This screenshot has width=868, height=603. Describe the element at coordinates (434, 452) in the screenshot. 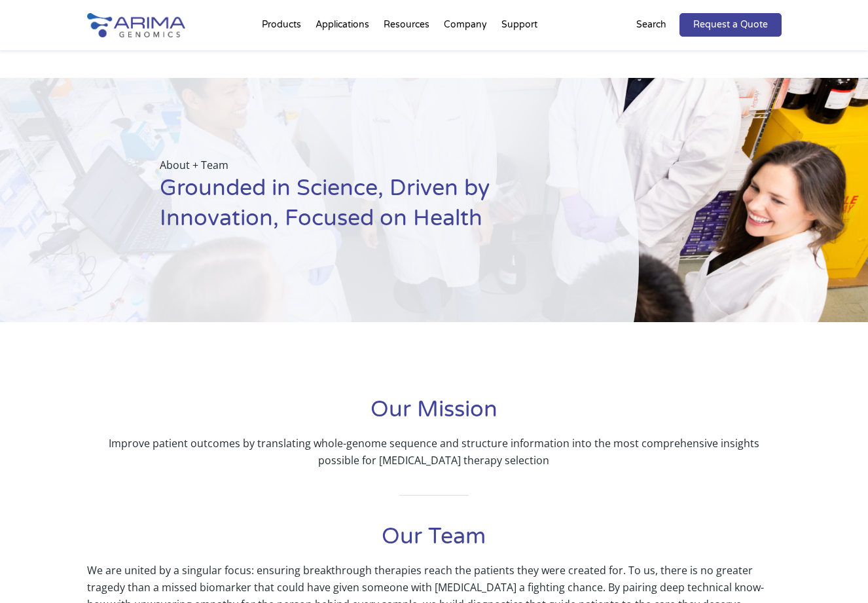

I see `p: Improve patient outcomes by translating whole-genome sequence and structure information into the ...` at that location.